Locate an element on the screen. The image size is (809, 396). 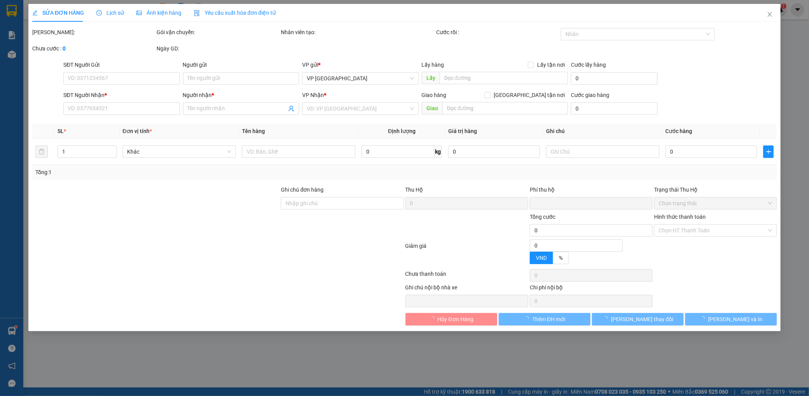
button: Thêm ĐH mới is located at coordinates (544, 319).